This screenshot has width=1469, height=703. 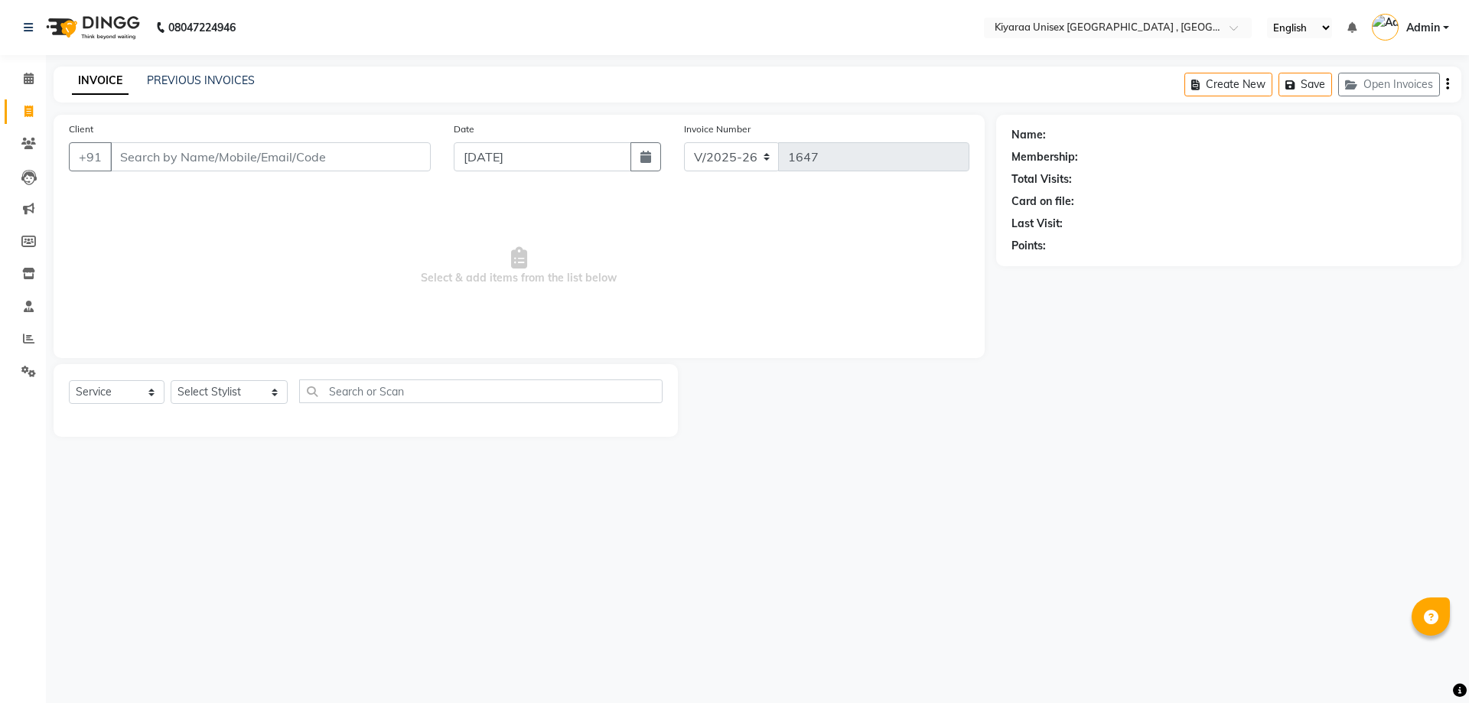 I want to click on button: Open Invoices, so click(x=1388, y=84).